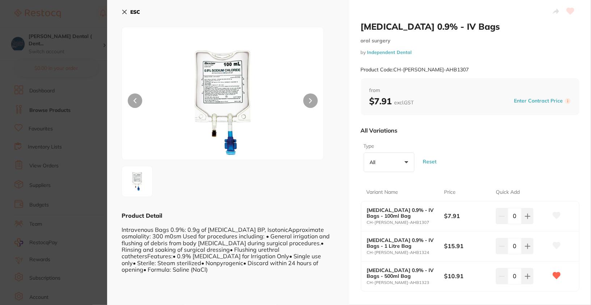 The width and height of the screenshot is (591, 305). What do you see at coordinates (142, 215) in the screenshot?
I see `b: Product Detail` at bounding box center [142, 215].